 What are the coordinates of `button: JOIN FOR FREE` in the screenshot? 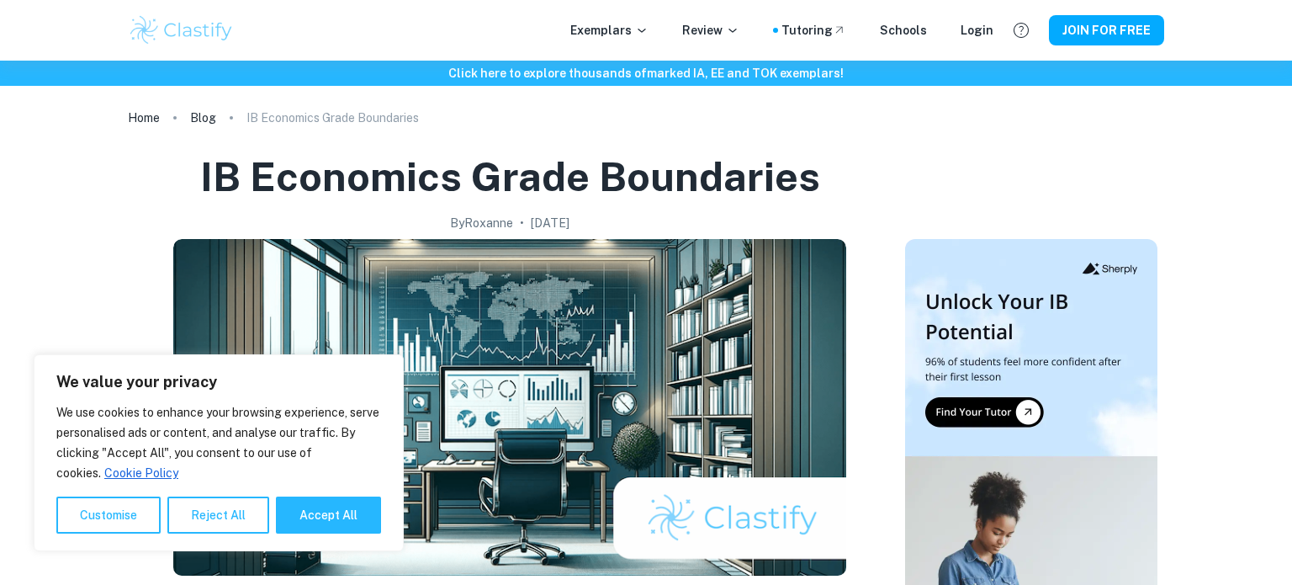 It's located at (1106, 30).